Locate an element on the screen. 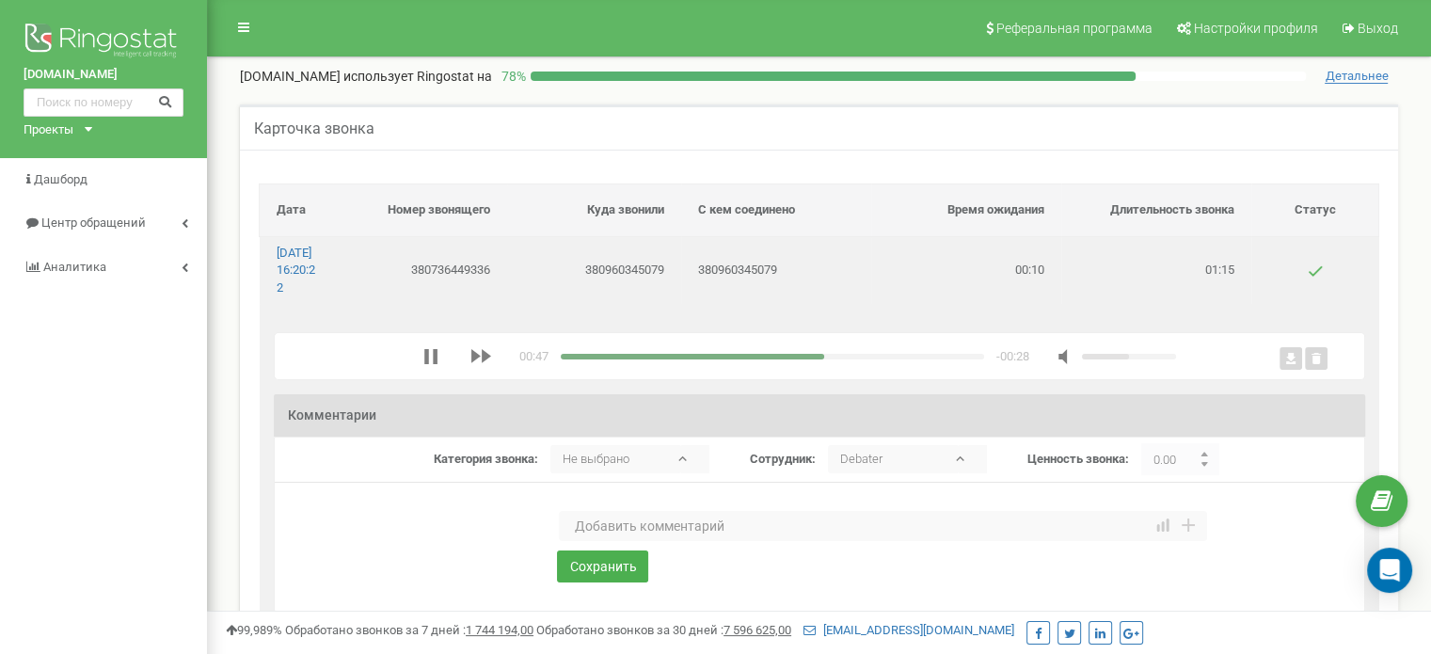  img: Ringostat logo is located at coordinates (103, 42).